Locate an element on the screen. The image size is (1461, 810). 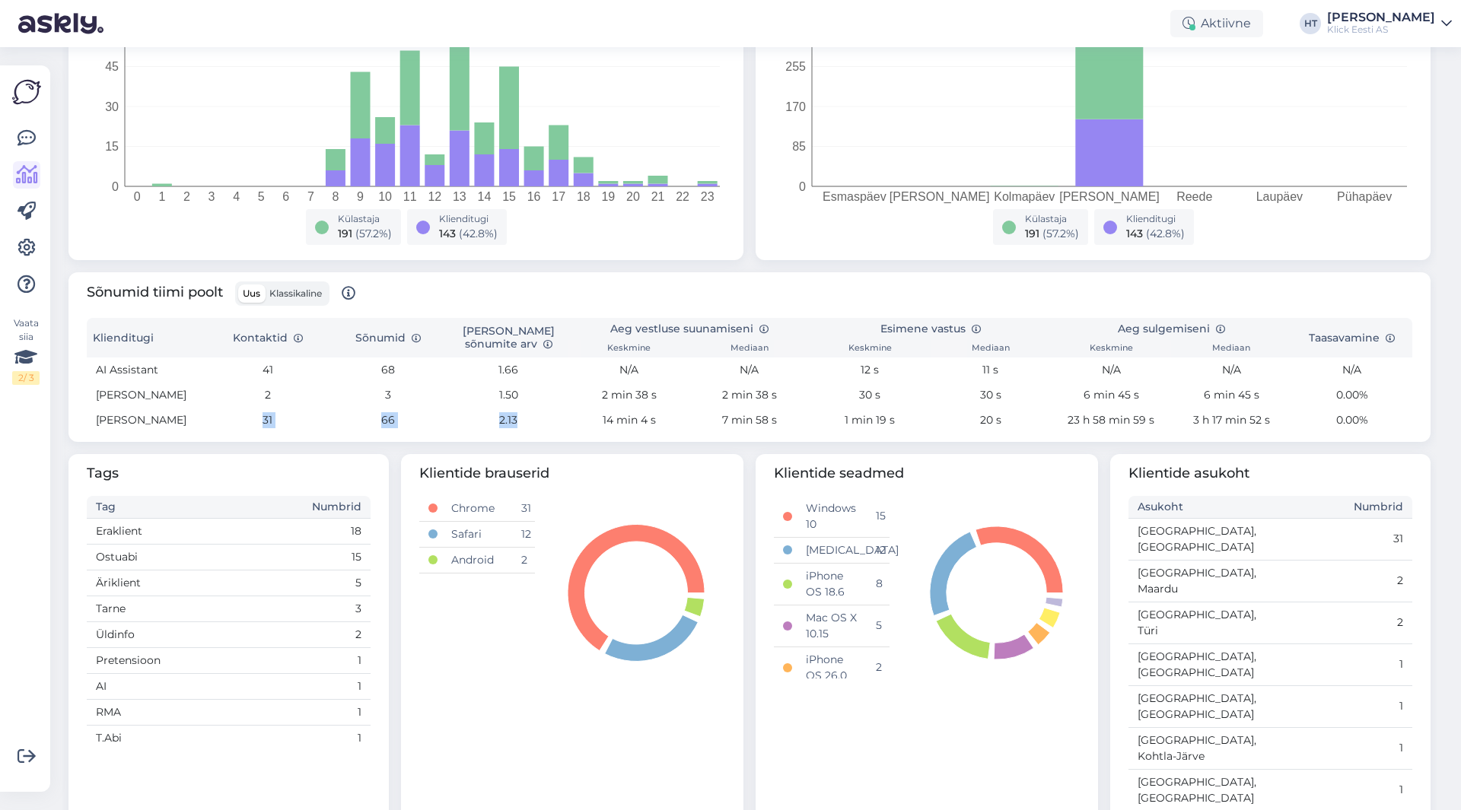
tspan: 12 is located at coordinates (434, 196).